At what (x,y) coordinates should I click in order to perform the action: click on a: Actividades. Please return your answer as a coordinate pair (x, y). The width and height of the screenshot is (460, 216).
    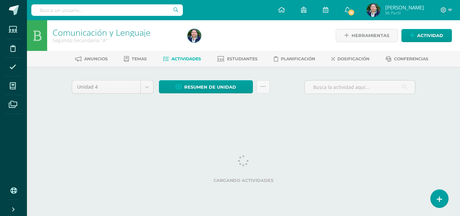
    Looking at the image, I should click on (182, 59).